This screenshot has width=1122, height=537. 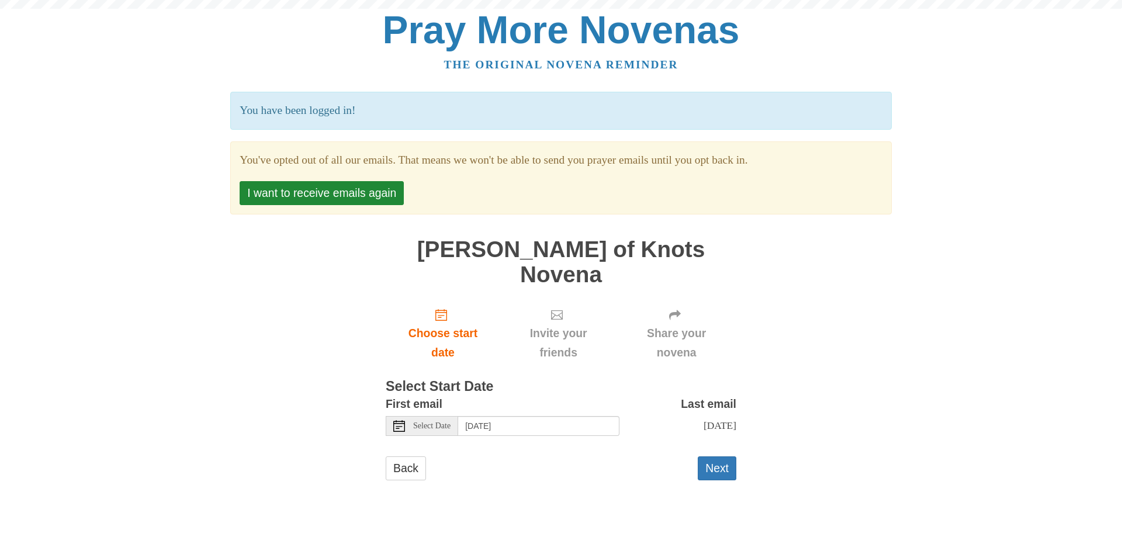 I want to click on span: Invite your friends, so click(x=558, y=343).